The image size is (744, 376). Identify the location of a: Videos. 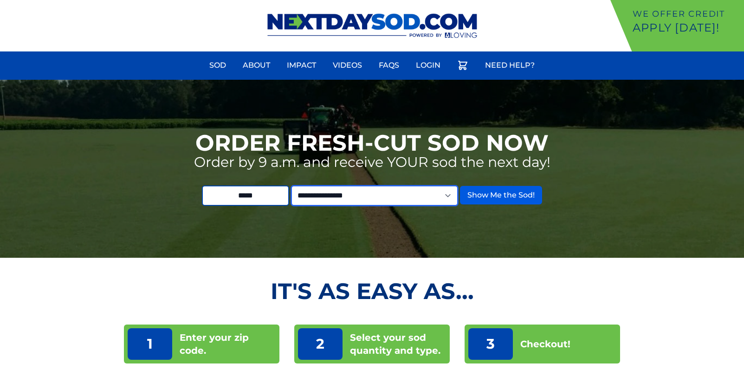
(347, 65).